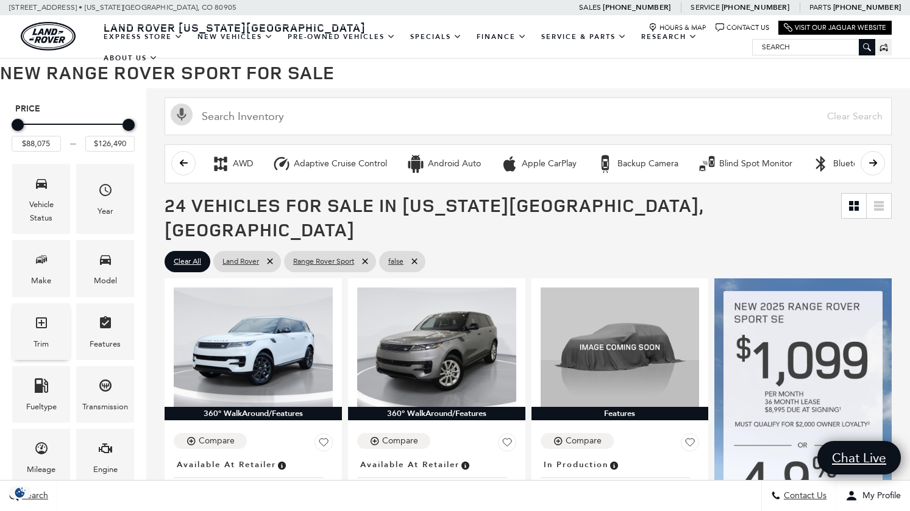 The image size is (910, 511). Describe the element at coordinates (105, 331) in the screenshot. I see `div: FeaturesFeatures` at that location.